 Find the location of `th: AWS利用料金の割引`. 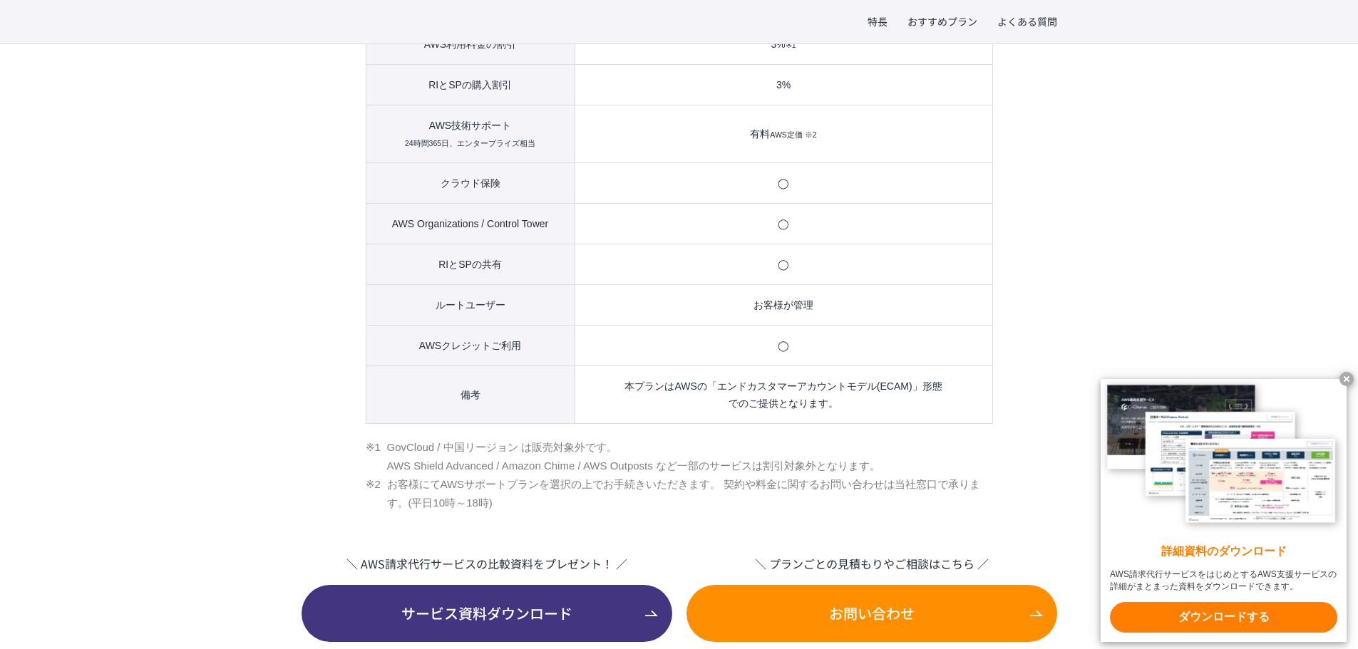

th: AWS利用料金の割引 is located at coordinates (470, 44).